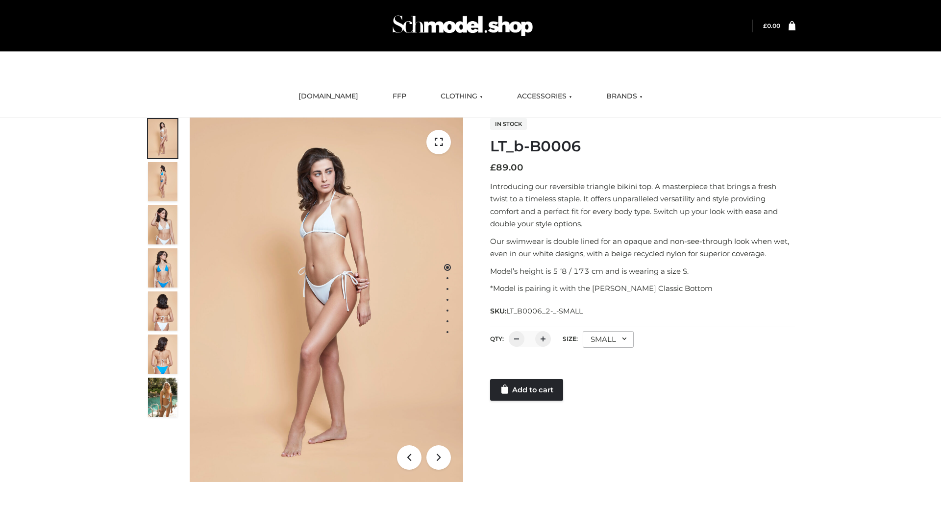 Image resolution: width=941 pixels, height=529 pixels. I want to click on bdi: 0.00, so click(772, 25).